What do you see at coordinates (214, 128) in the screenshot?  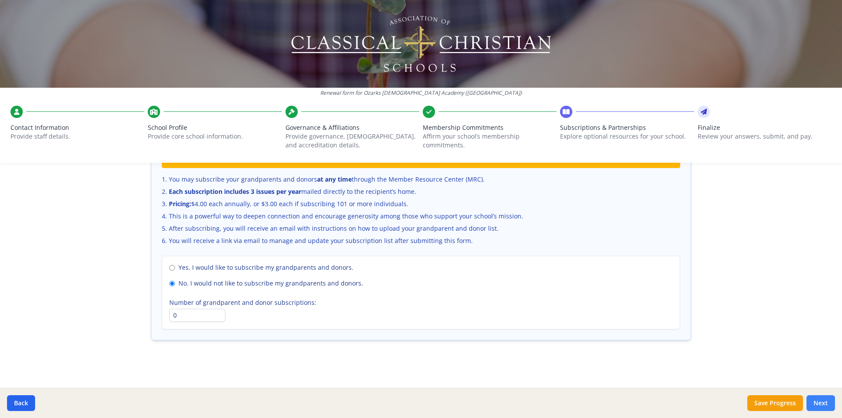 I see `span: School Profile` at bounding box center [214, 128].